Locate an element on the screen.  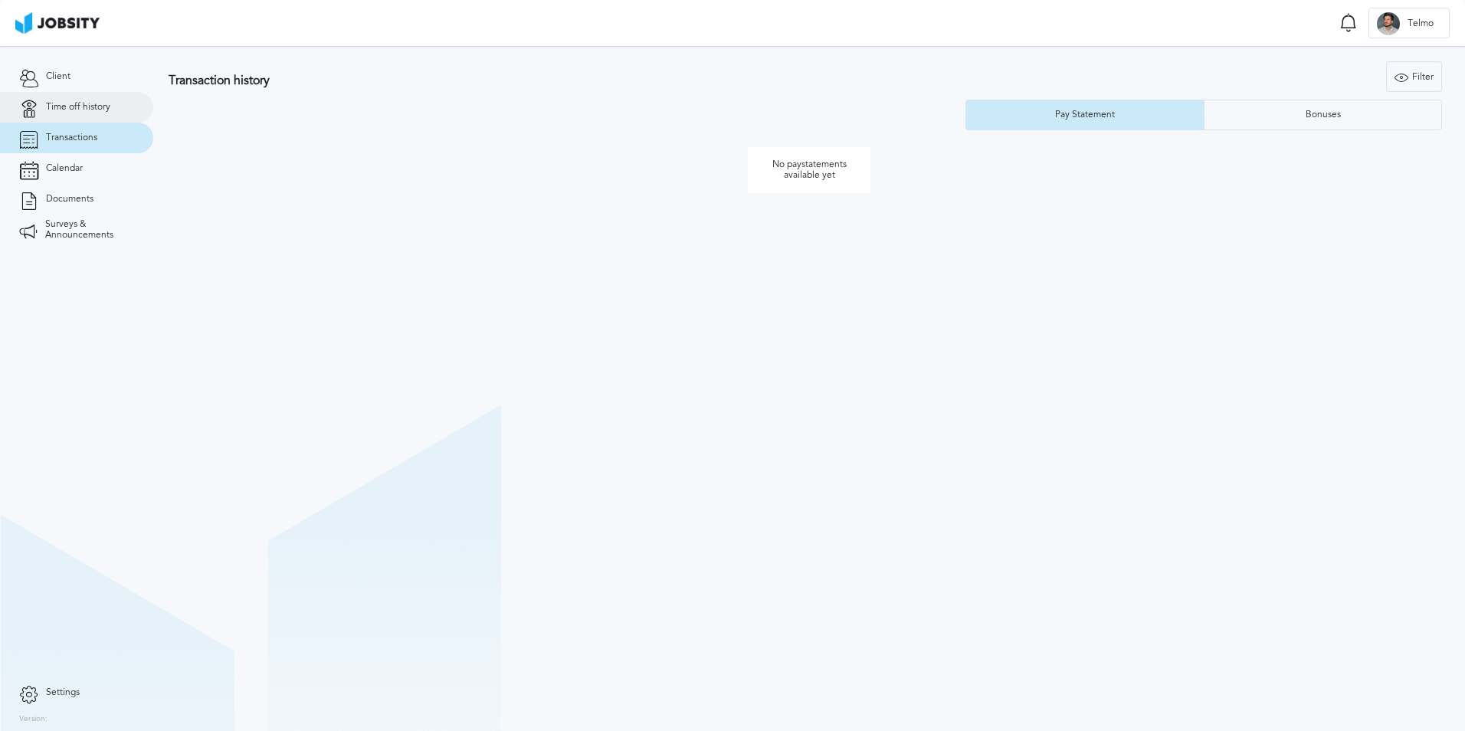
div: Pay Statement is located at coordinates (1085, 115).